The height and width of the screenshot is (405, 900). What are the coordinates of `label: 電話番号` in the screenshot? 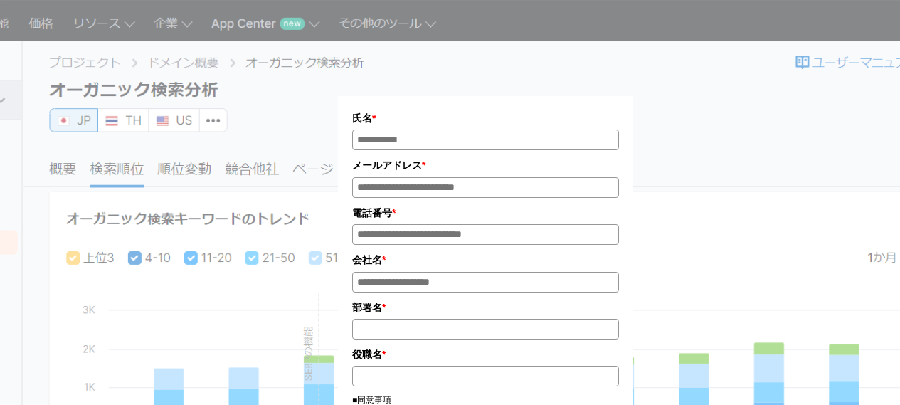 It's located at (485, 213).